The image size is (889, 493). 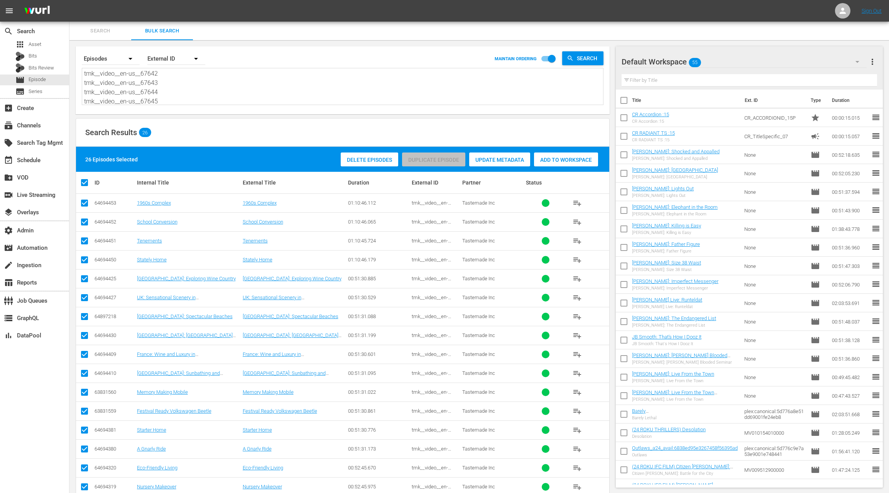 I want to click on span: Automation, so click(x=8, y=248).